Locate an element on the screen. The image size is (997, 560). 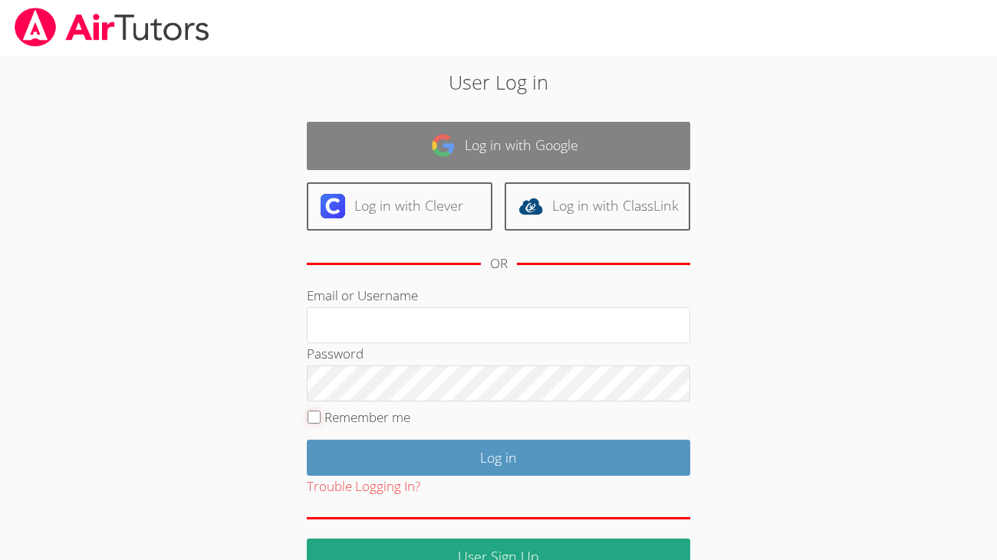
input: Log in is located at coordinates (498, 458).